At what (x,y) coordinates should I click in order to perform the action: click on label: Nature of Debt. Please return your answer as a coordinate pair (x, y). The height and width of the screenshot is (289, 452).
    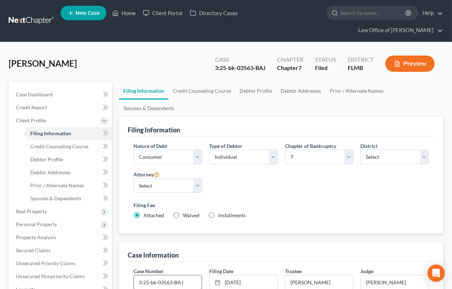
    Looking at the image, I should click on (150, 146).